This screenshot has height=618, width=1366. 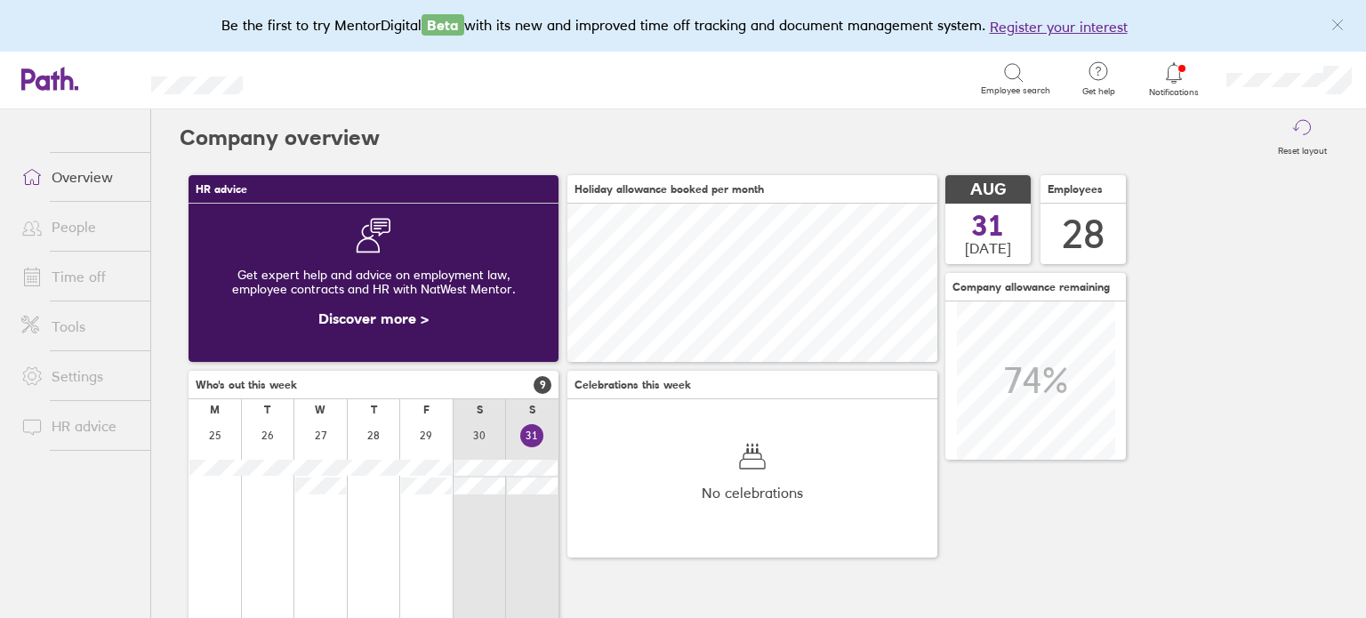 What do you see at coordinates (1075, 189) in the screenshot?
I see `span: Employees` at bounding box center [1075, 189].